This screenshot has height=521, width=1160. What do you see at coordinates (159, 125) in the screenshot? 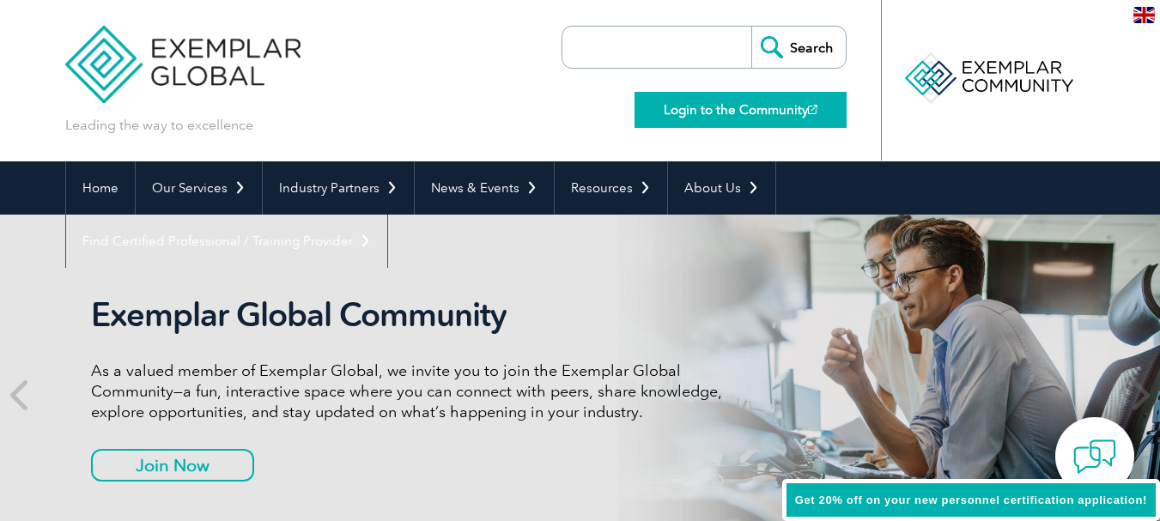
I see `p: Leading the way to excellence` at bounding box center [159, 125].